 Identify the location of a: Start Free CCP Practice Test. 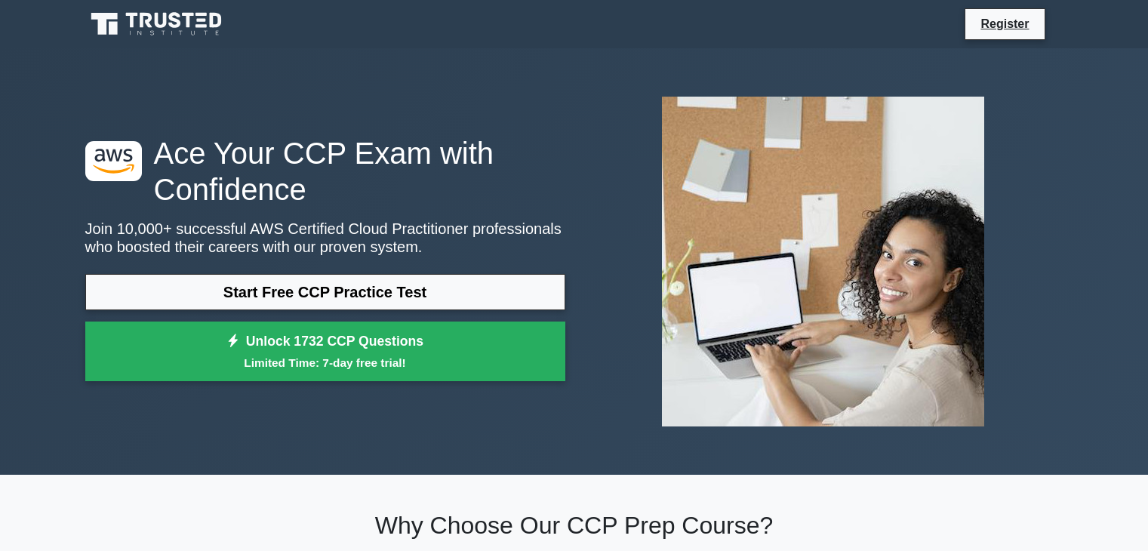
(325, 292).